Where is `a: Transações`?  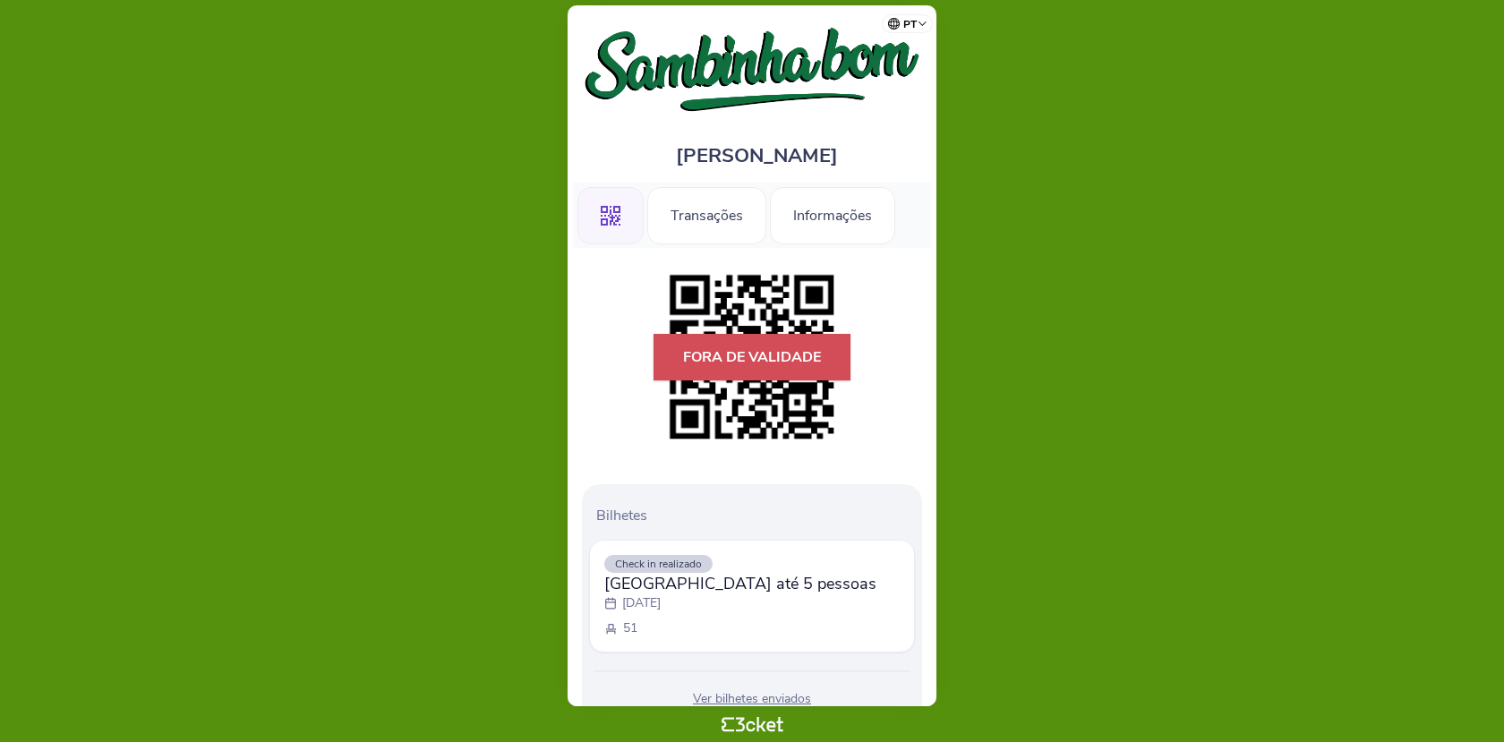
a: Transações is located at coordinates (706, 214).